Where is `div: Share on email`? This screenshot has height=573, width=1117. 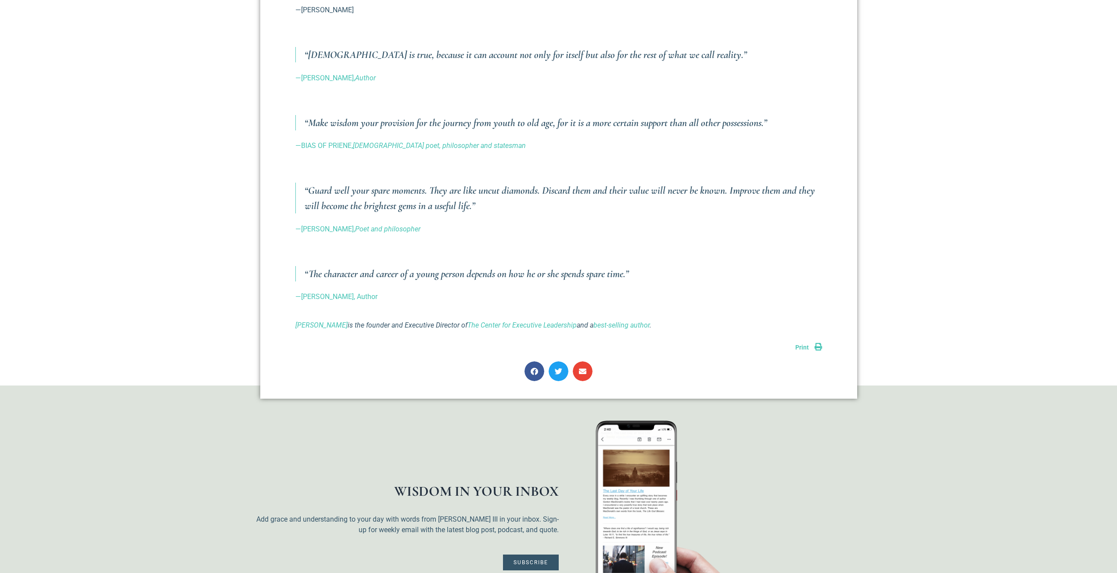 div: Share on email is located at coordinates (582, 371).